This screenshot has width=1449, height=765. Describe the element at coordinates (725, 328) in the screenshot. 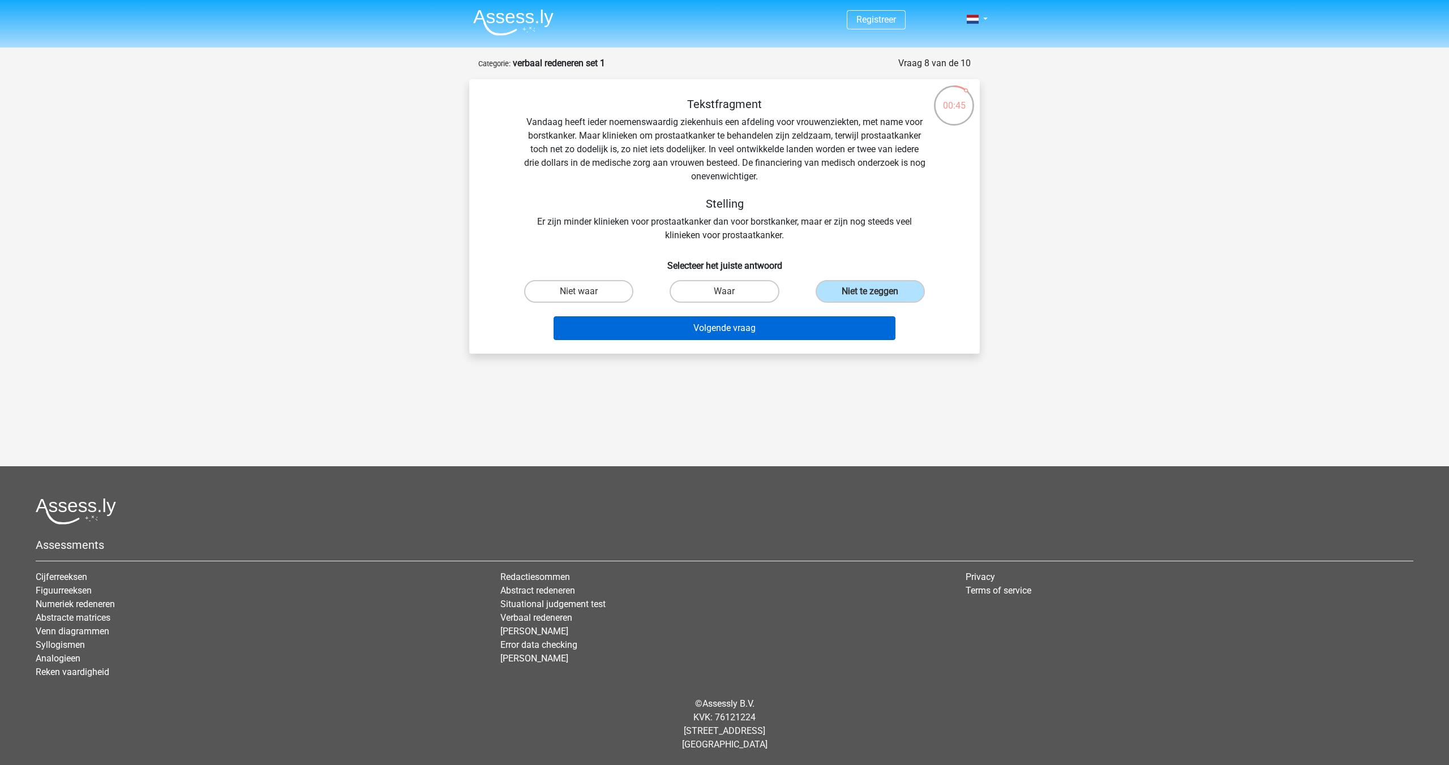

I see `button: Volgende vraag` at that location.